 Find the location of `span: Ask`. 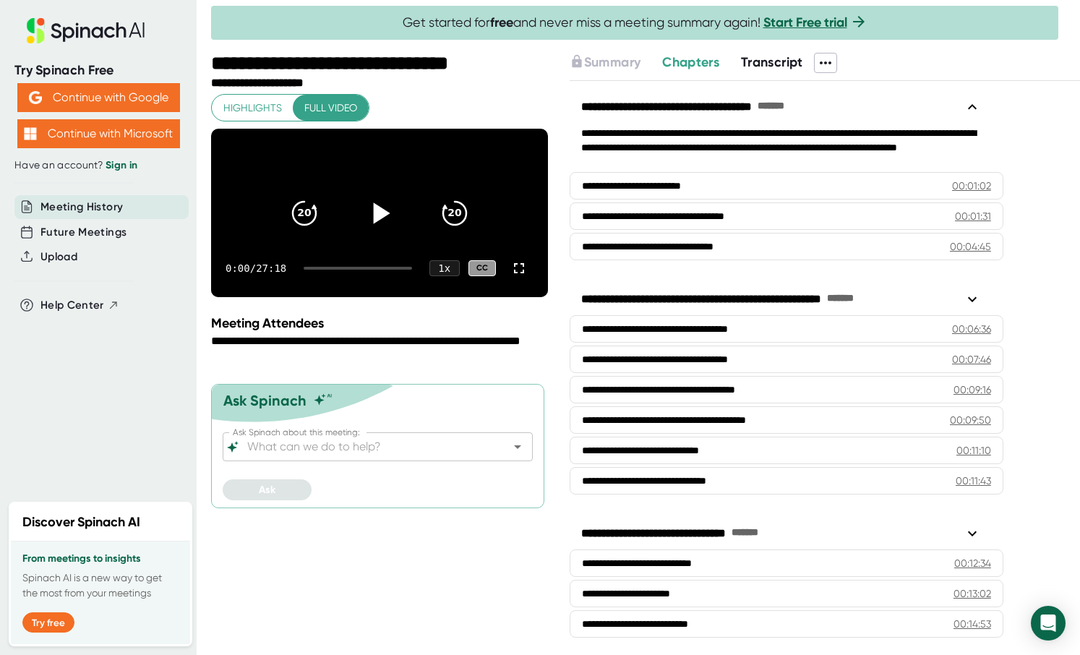

span: Ask is located at coordinates (267, 489).